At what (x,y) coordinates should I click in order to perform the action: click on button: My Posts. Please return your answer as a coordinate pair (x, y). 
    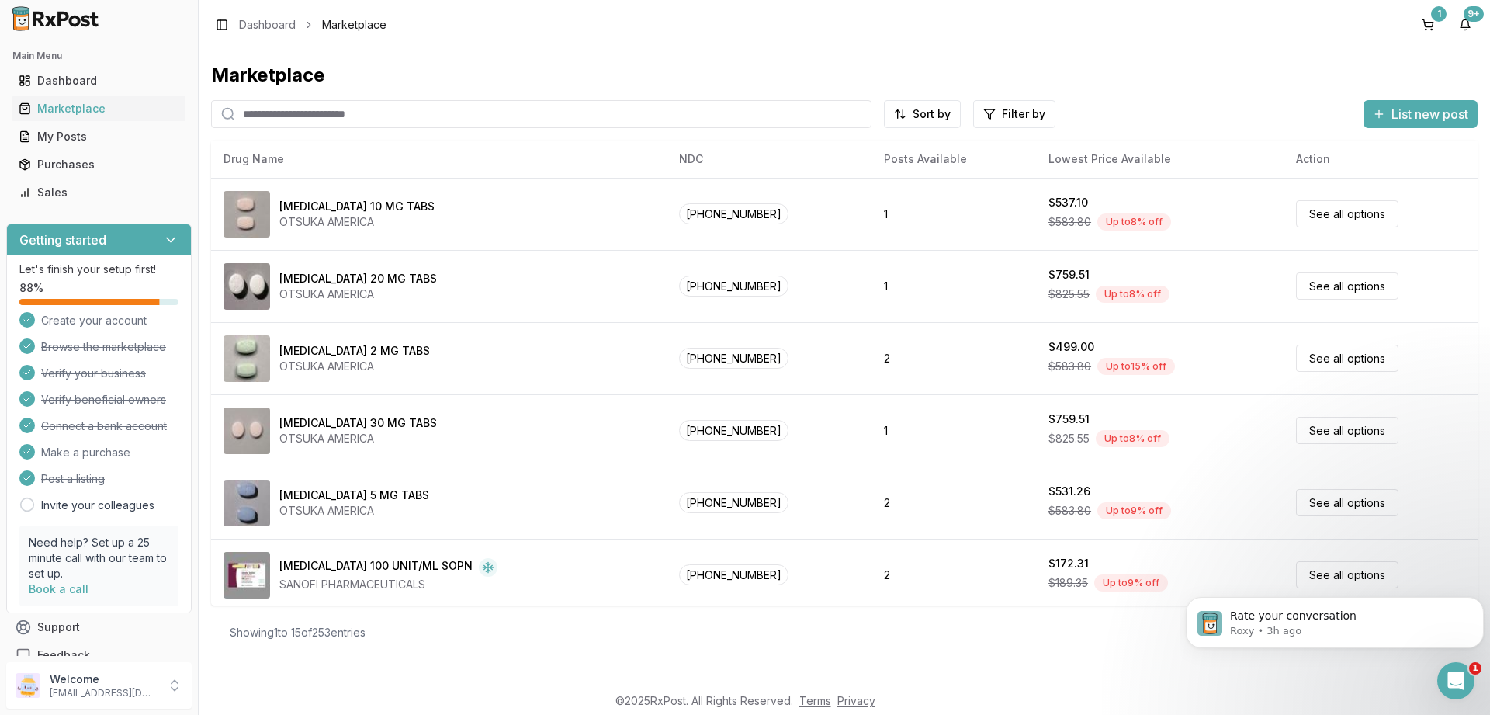
    Looking at the image, I should click on (99, 137).